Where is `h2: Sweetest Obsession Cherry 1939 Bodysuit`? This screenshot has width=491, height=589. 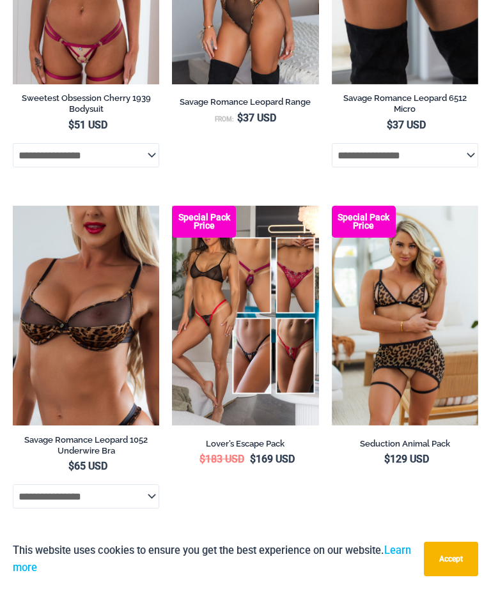
h2: Sweetest Obsession Cherry 1939 Bodysuit is located at coordinates (86, 104).